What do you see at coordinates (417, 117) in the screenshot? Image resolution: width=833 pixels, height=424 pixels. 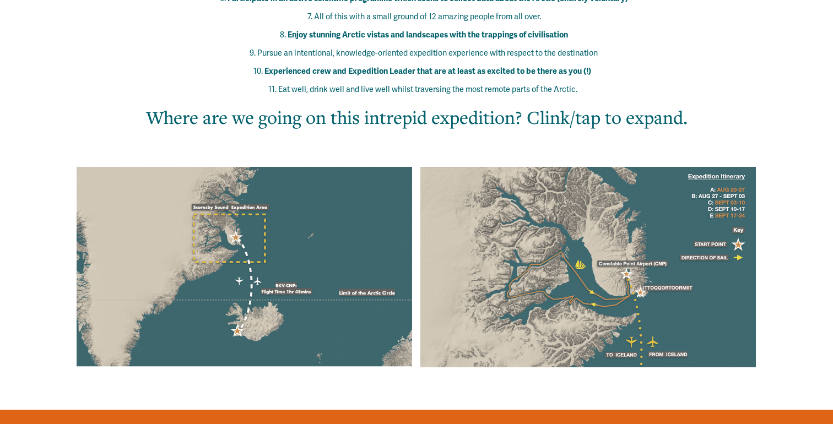 I see `h2: Where are we going on this intrepid expedition? Clink/tap to expand.` at bounding box center [417, 117].